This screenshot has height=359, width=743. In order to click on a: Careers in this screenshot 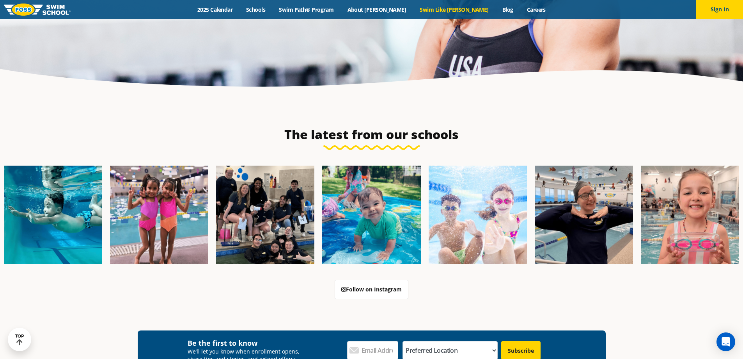, I will do `click(536, 9)`.